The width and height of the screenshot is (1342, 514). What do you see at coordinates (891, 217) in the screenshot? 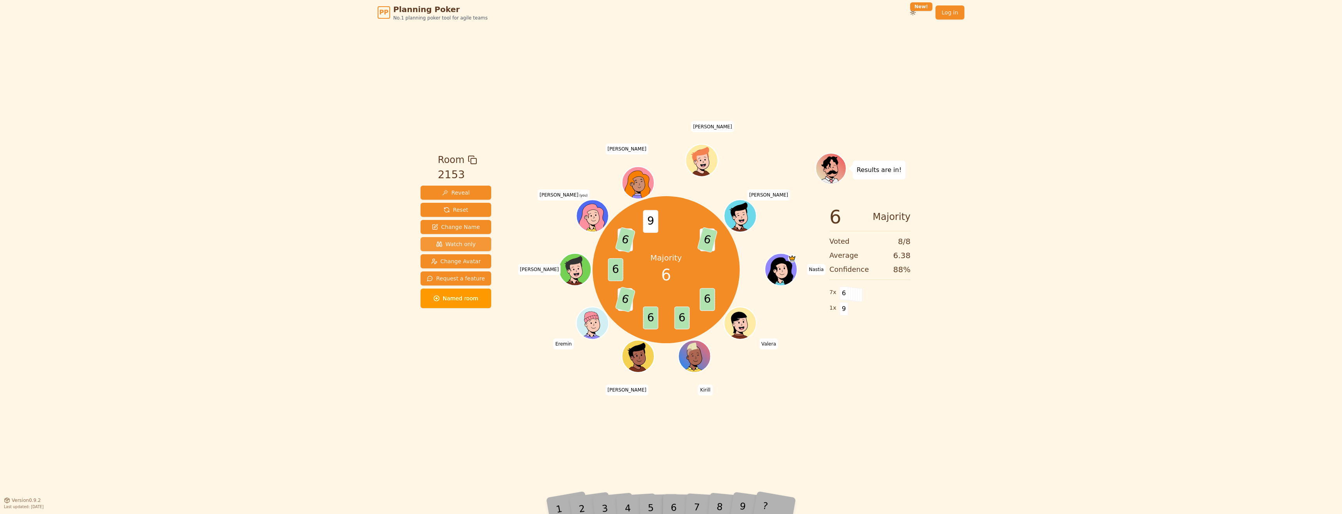
I see `span: Majority` at bounding box center [891, 217].